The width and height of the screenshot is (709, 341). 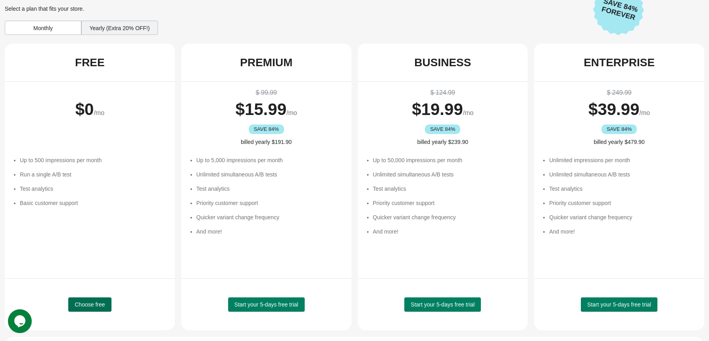 What do you see at coordinates (84, 109) in the screenshot?
I see `span: $ 0` at bounding box center [84, 109].